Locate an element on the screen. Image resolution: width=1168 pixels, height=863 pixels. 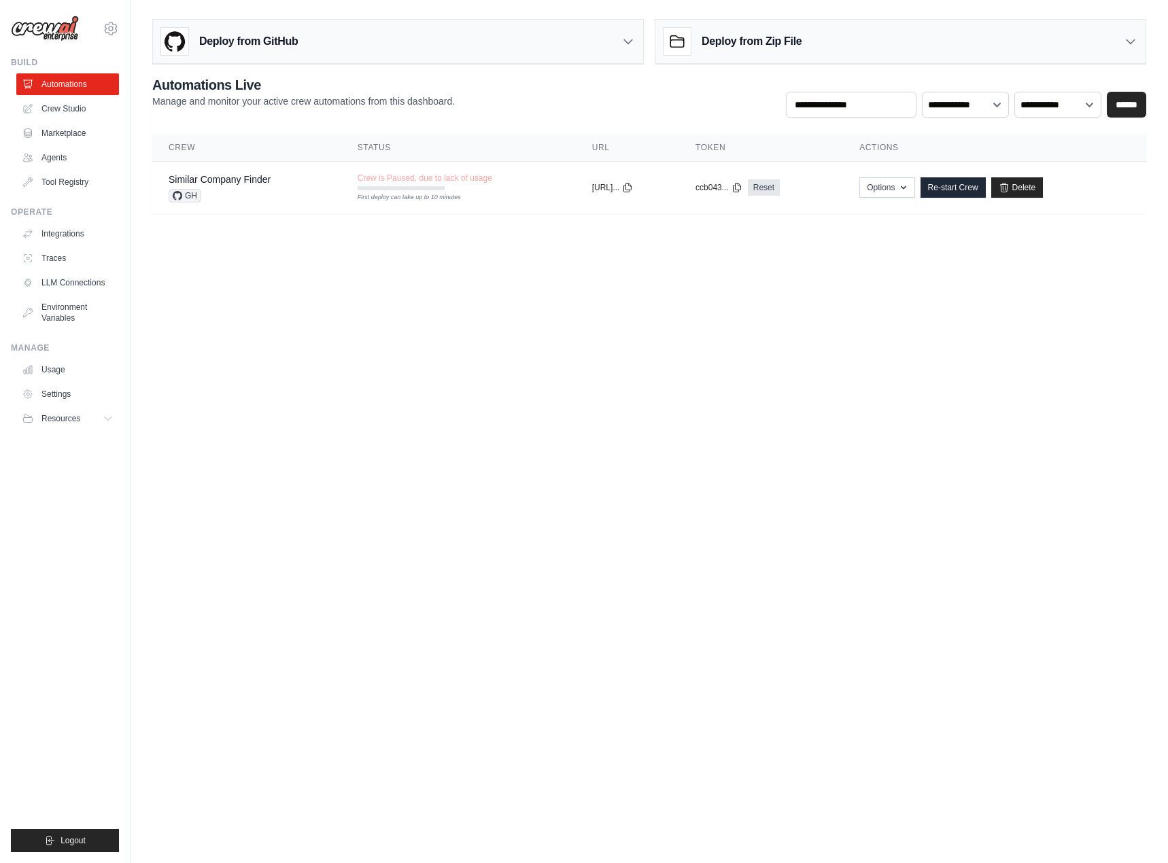
a: Usage is located at coordinates (67, 370).